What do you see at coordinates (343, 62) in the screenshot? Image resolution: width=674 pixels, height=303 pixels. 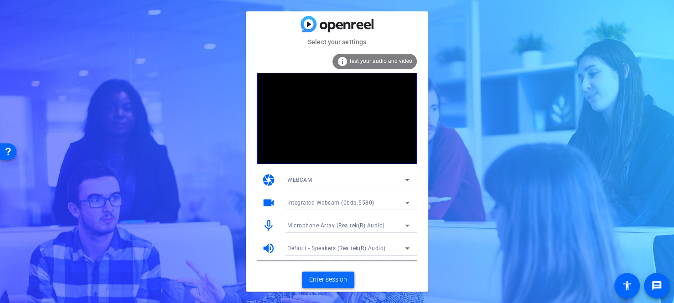 I see `mat-icon: info` at bounding box center [343, 62].